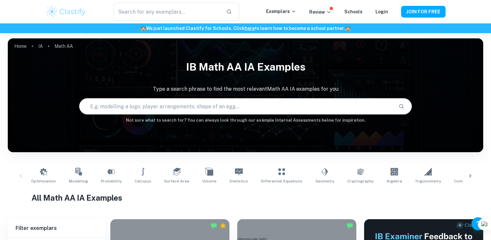 The image size is (491, 240). I want to click on span: Algebra, so click(395, 181).